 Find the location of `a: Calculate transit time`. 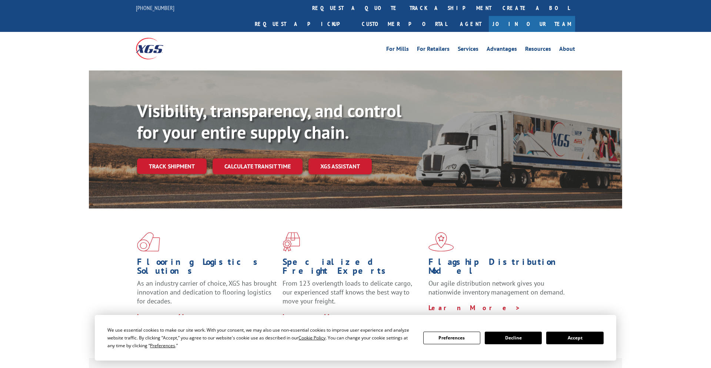

a: Calculate transit time is located at coordinates (258, 166).